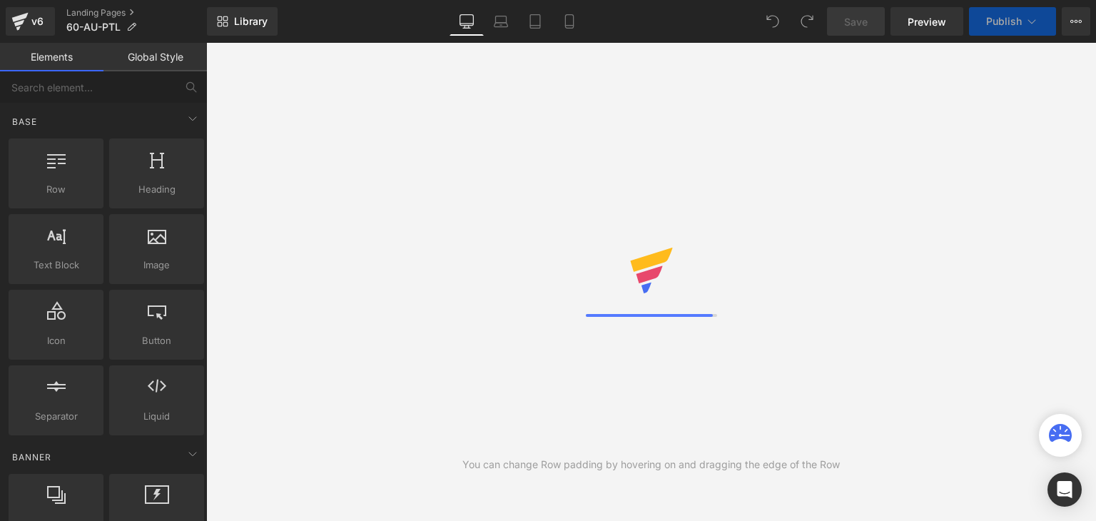 The height and width of the screenshot is (521, 1096). I want to click on a: Mobile, so click(569, 21).